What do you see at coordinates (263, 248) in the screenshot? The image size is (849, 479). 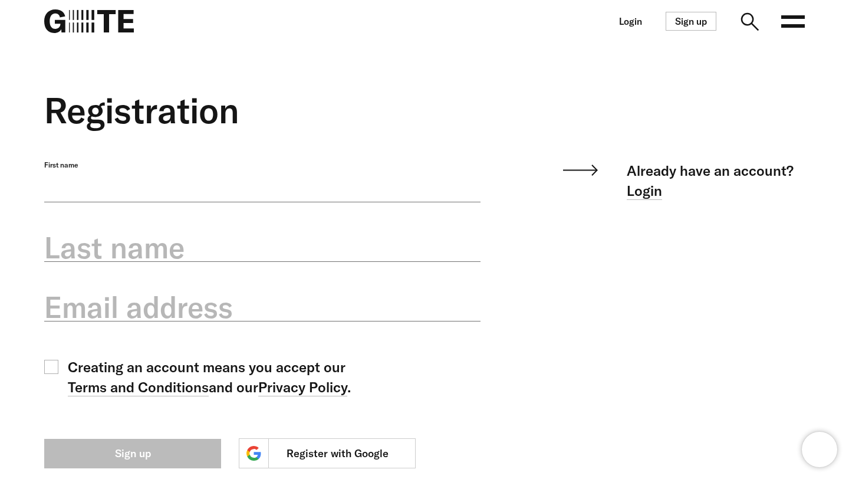 I see `label: Last name` at bounding box center [263, 248].